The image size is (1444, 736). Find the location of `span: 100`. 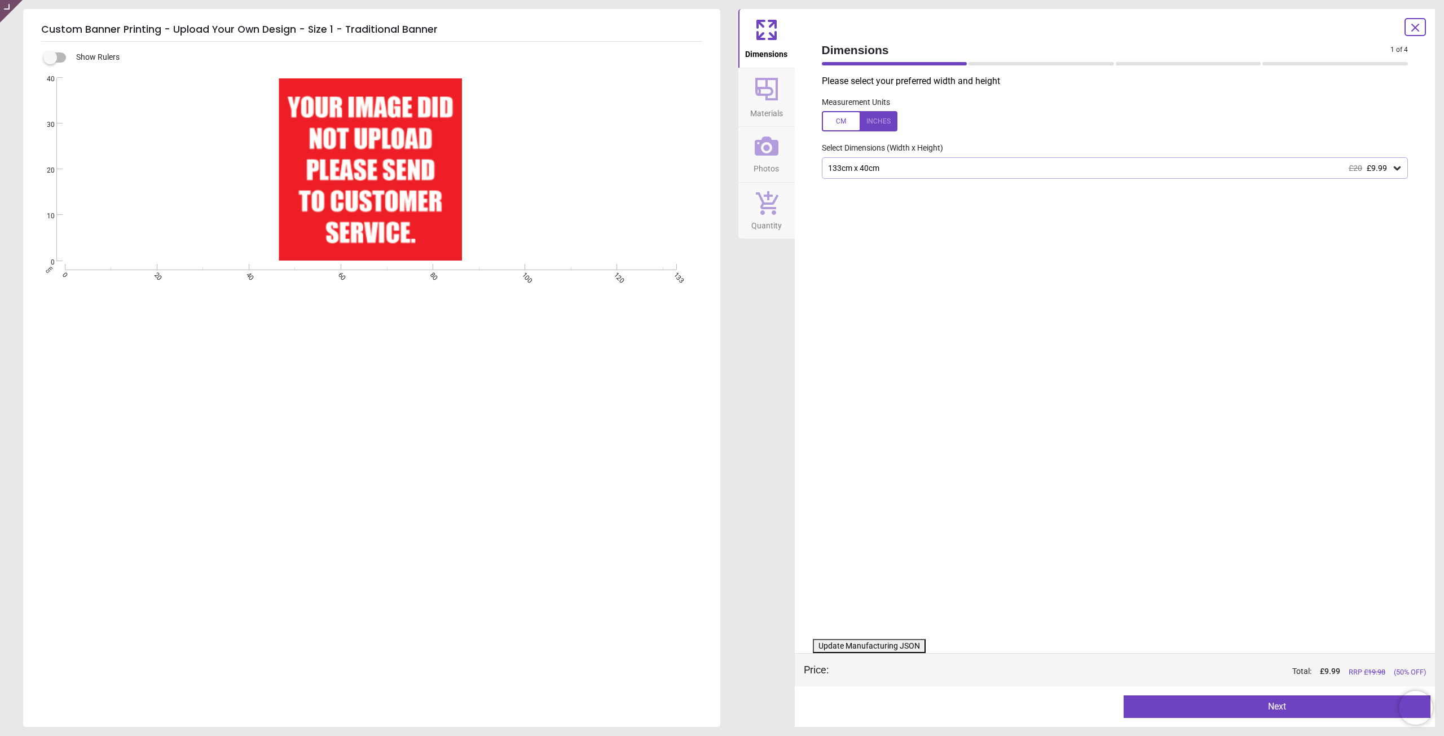

span: 100 is located at coordinates (523, 274).